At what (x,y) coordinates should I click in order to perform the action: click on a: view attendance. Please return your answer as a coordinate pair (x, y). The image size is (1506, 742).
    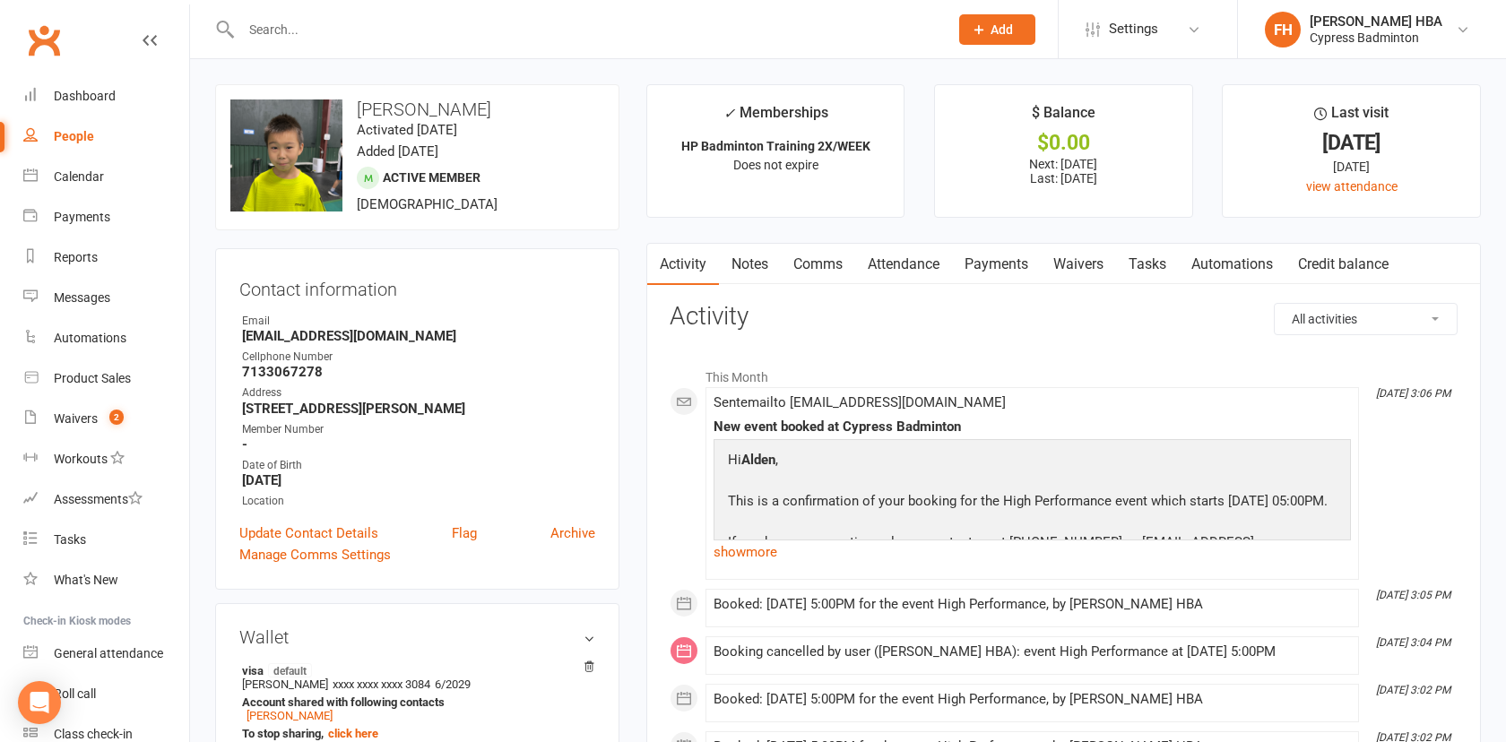
    Looking at the image, I should click on (1351, 186).